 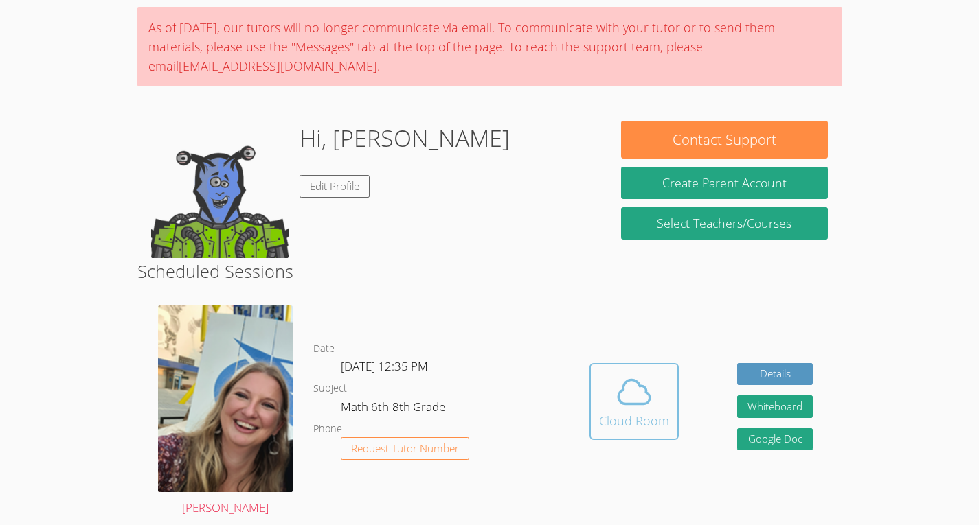 I want to click on button: Contact Support, so click(x=724, y=139).